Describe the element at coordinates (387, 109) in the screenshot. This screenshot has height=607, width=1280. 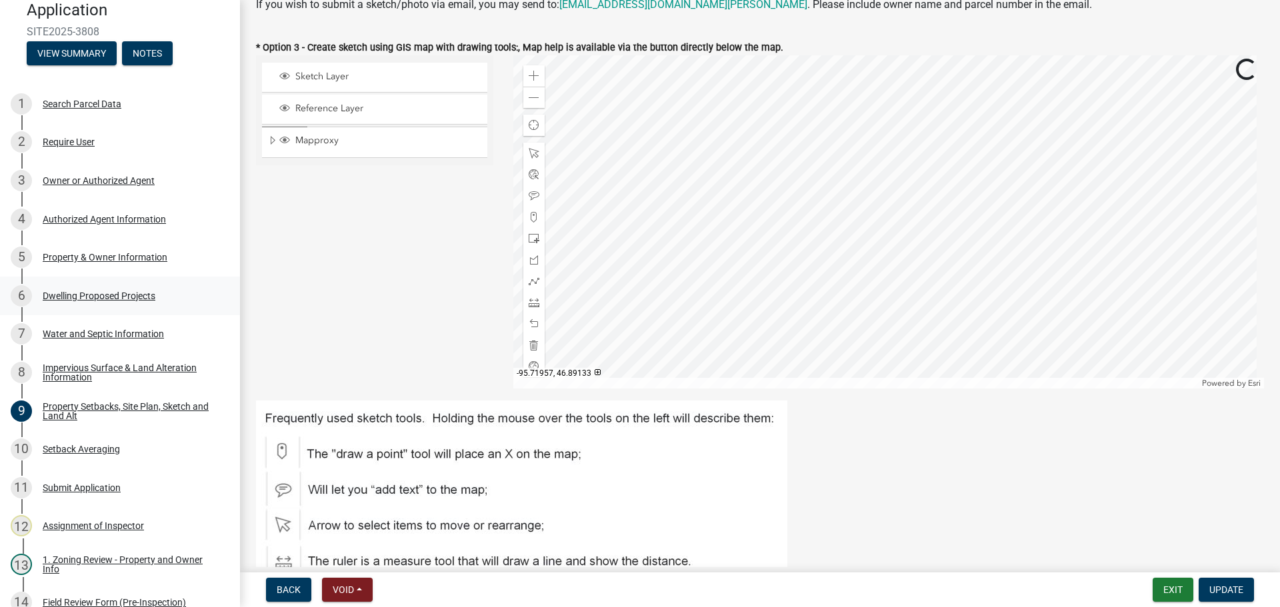
I see `span: Reference Layer` at that location.